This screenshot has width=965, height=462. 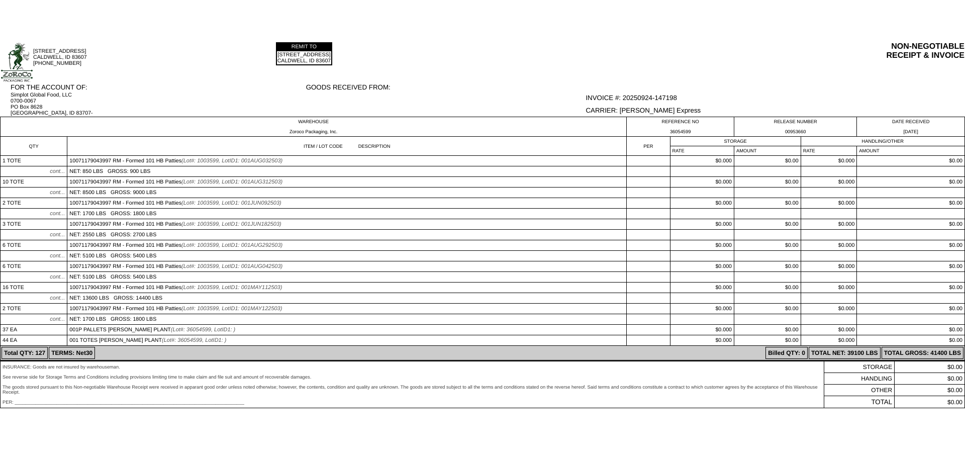 I want to click on span: (Lot#: 1003599, LotID1: 001MAY112503), so click(x=232, y=288).